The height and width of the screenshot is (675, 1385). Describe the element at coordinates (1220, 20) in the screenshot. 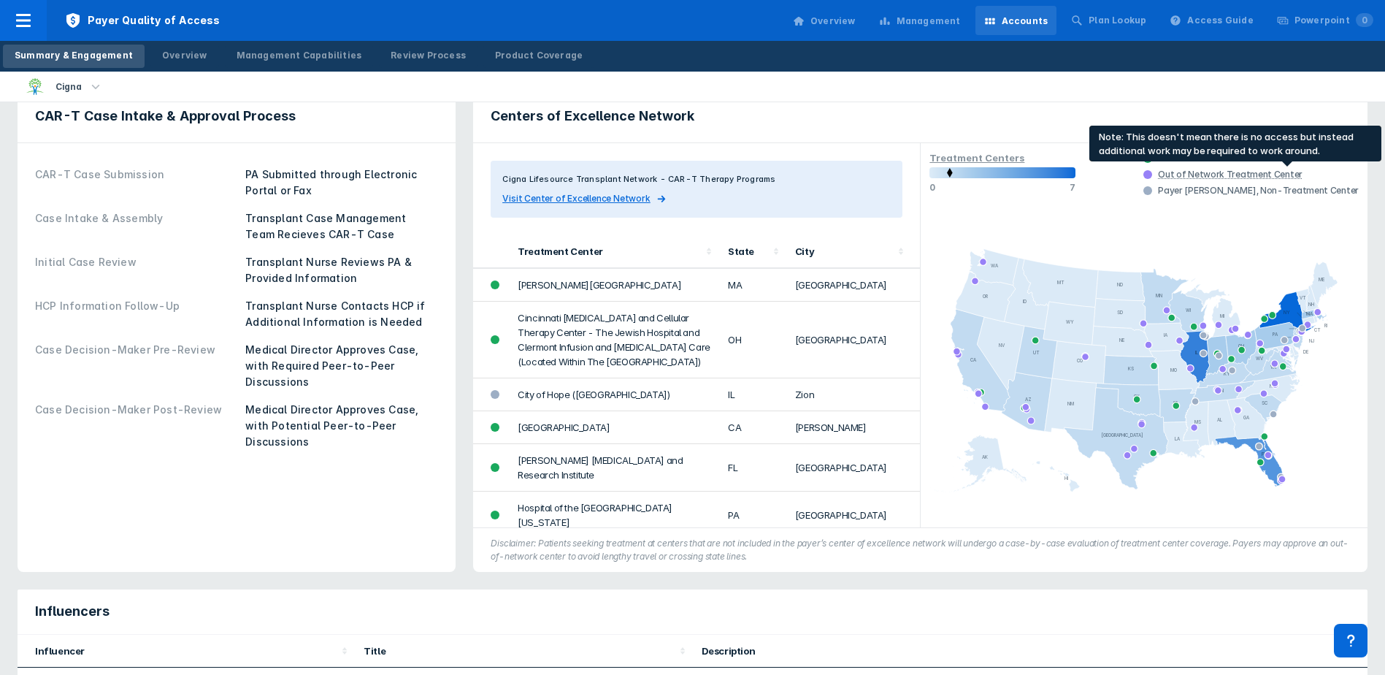

I see `div: Access Guide` at that location.